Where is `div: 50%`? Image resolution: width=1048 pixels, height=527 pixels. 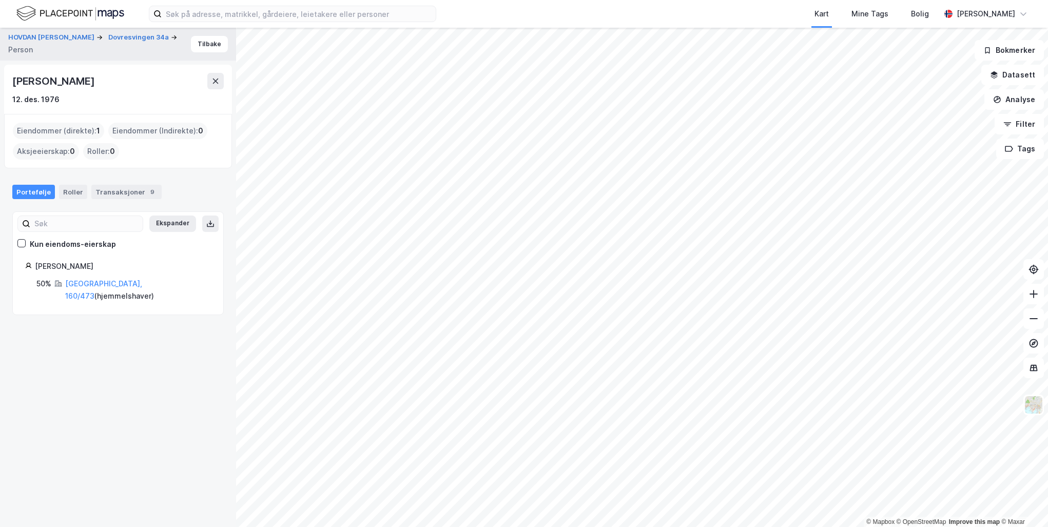 div: 50% is located at coordinates (44, 284).